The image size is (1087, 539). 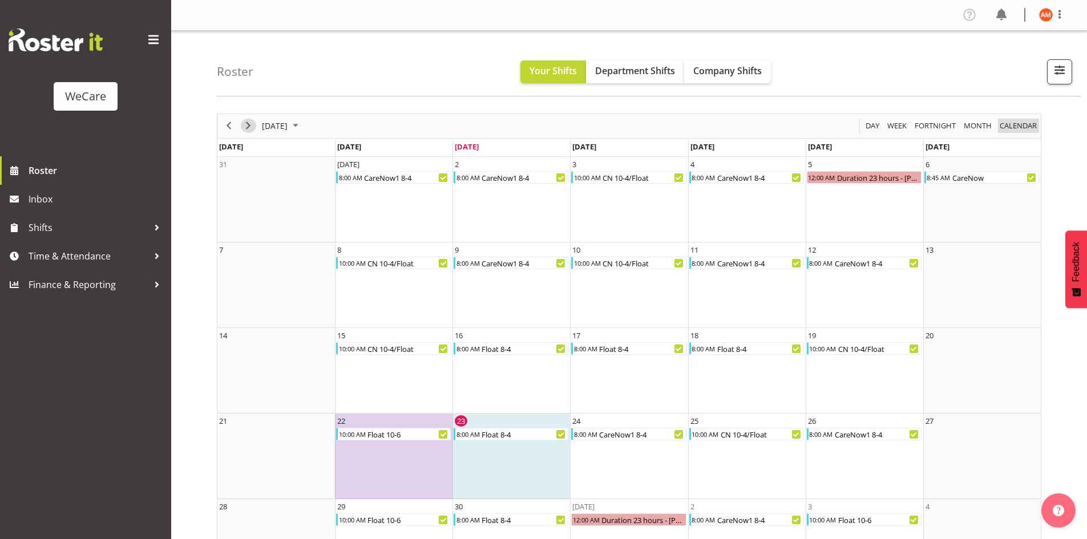 I want to click on img: Rosterit website logo, so click(x=55, y=40).